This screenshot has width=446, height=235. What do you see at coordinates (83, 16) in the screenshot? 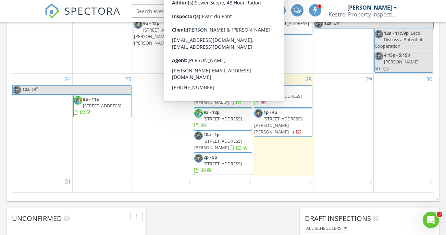
I see `a: SPECTORA` at bounding box center [83, 16].